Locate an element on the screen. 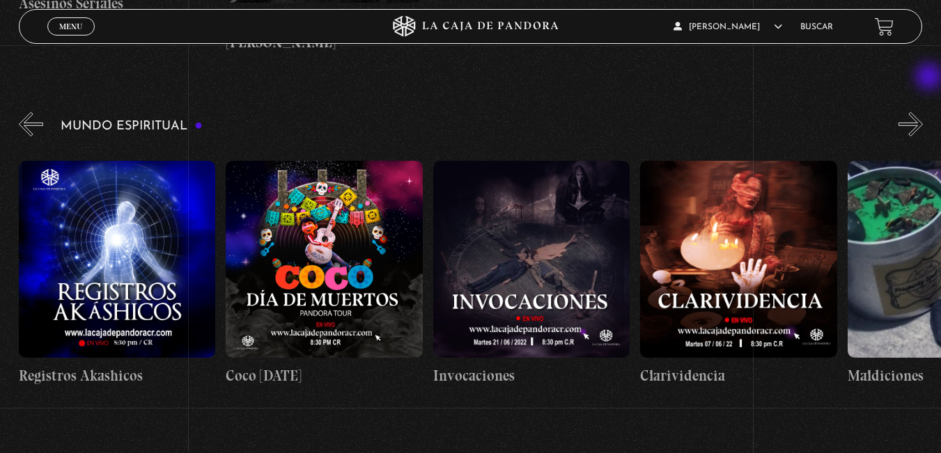 This screenshot has width=941, height=453. h3: Mundo Espiritual is located at coordinates (132, 126).